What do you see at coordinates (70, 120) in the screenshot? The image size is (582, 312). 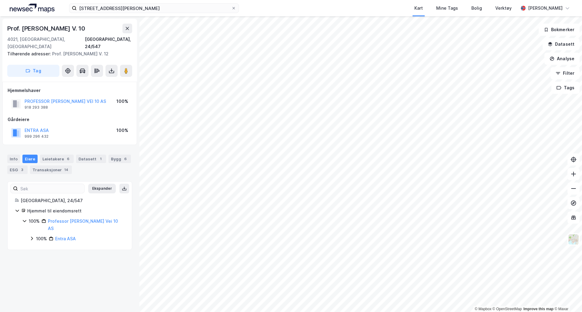 I see `div: Gårdeiere` at bounding box center [70, 120].